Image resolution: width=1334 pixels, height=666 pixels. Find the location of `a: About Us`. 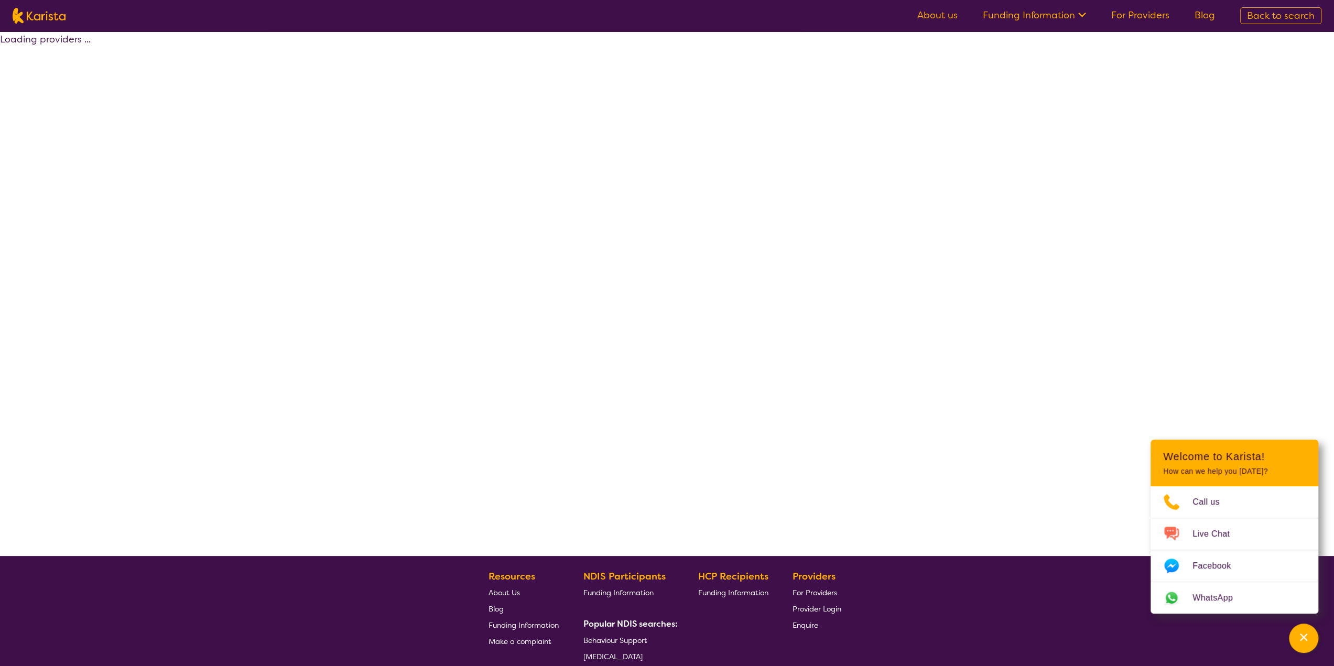

a: About Us is located at coordinates (524, 592).